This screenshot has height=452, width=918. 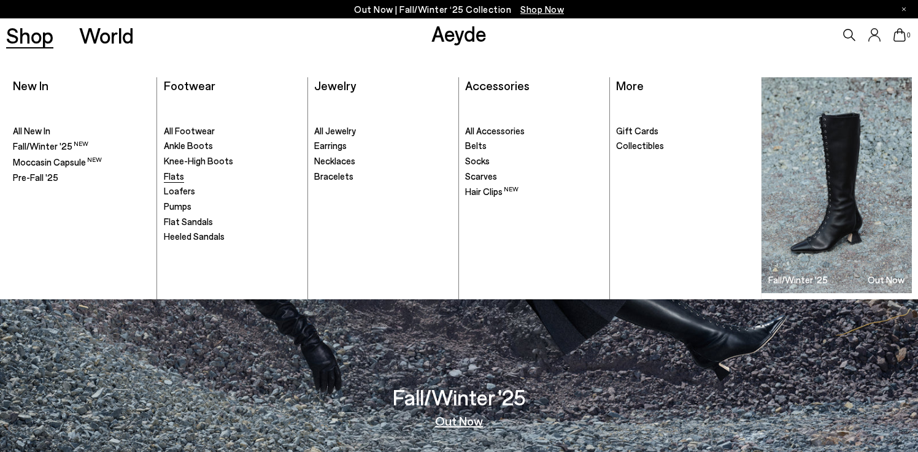 What do you see at coordinates (836, 185) in the screenshot?
I see `img: Group_1295_900x.jpg` at bounding box center [836, 185].